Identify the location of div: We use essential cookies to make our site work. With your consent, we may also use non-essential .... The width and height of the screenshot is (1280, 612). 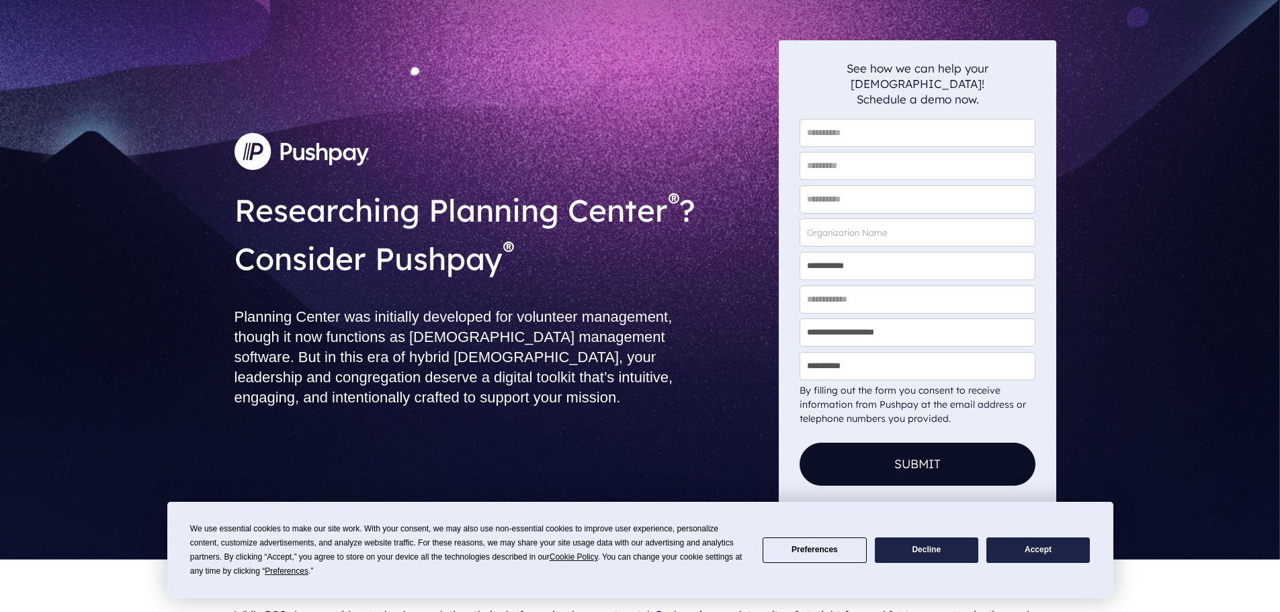
(468, 550).